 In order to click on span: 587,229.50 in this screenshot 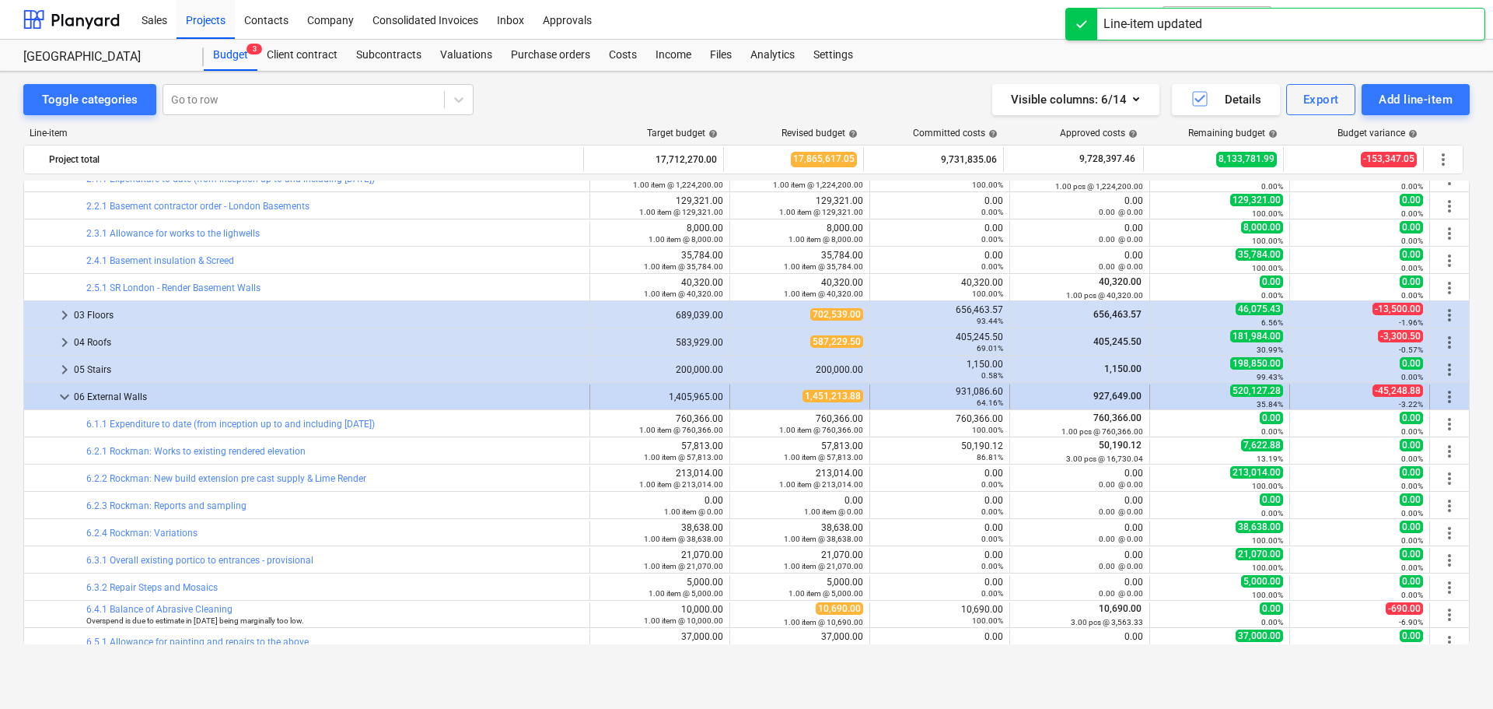, I will do `click(837, 341)`.